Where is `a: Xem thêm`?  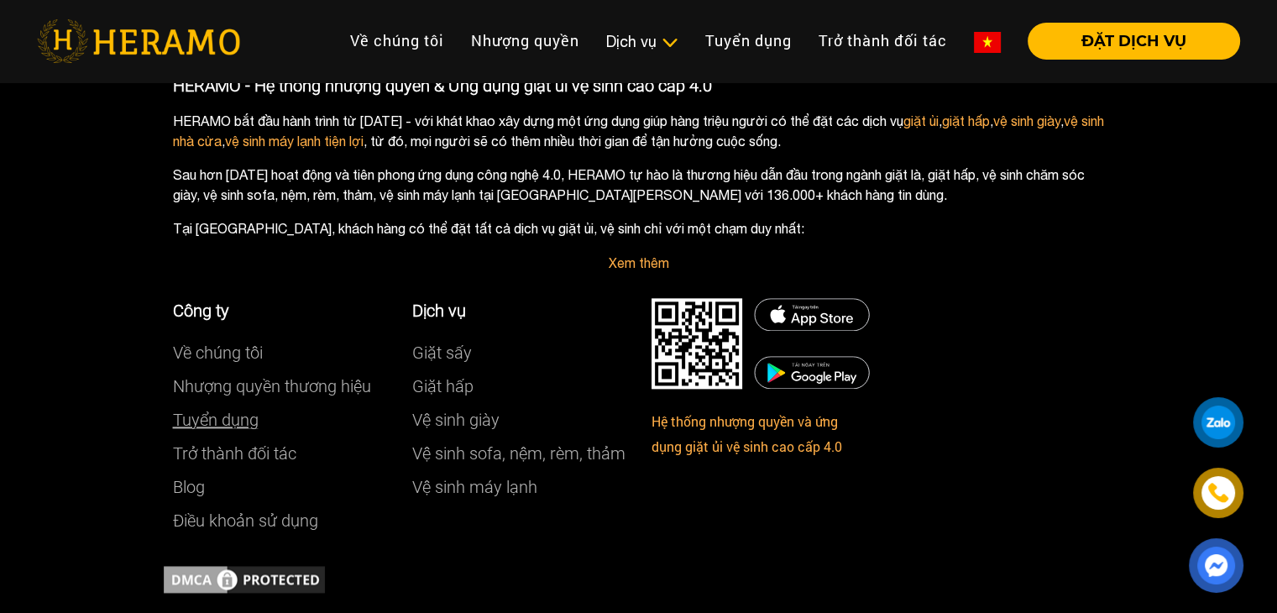 a: Xem thêm is located at coordinates (639, 263).